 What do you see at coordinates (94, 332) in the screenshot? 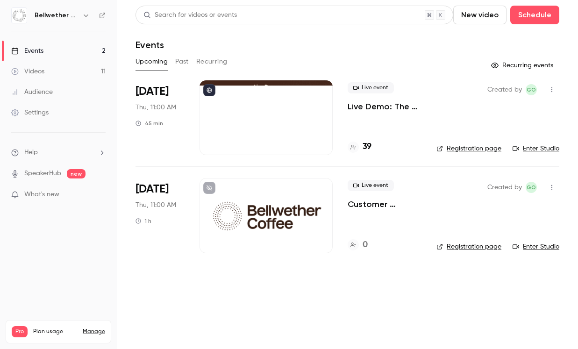
I see `a: Manage` at bounding box center [94, 332].